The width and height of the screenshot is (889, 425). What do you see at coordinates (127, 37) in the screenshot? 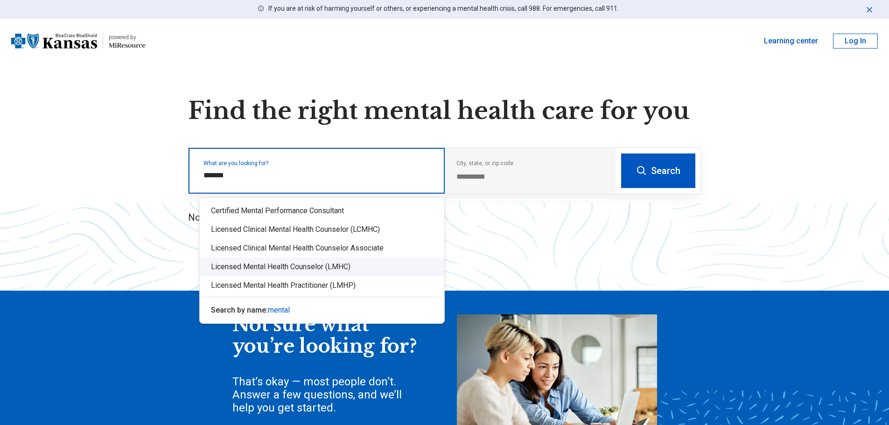
I see `div: powered by` at bounding box center [127, 37].